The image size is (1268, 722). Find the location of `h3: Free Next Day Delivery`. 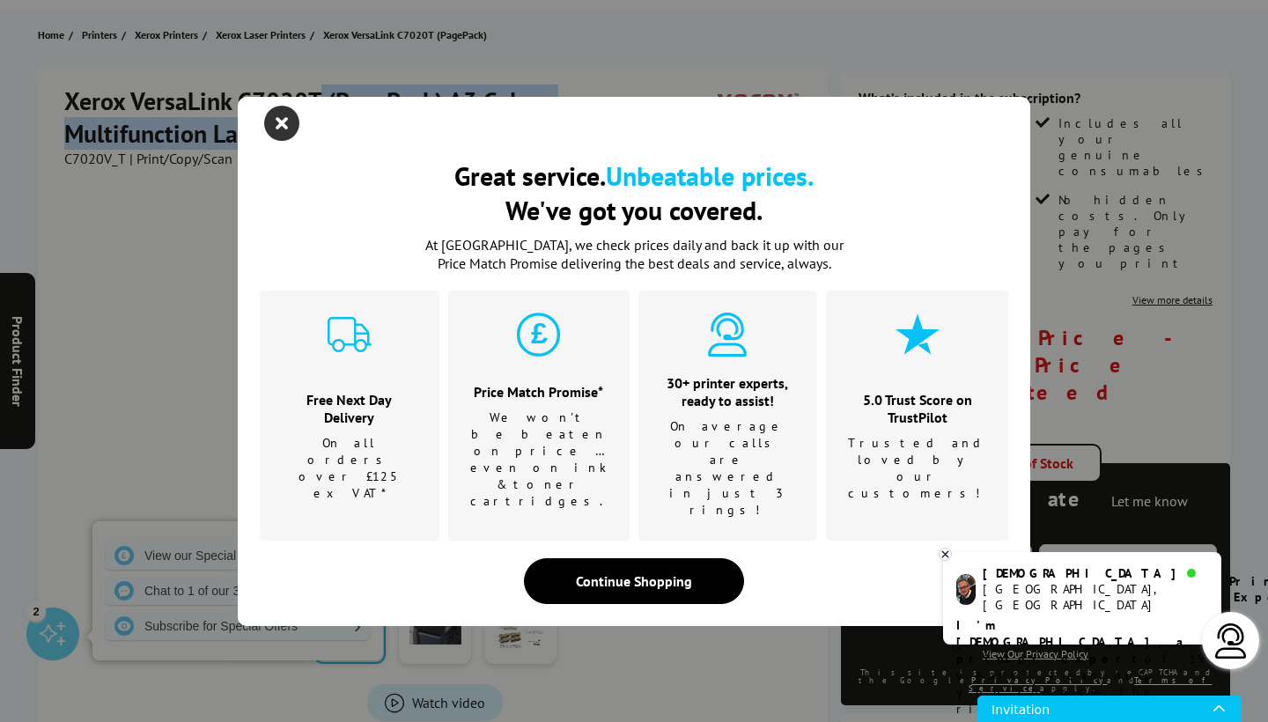

h3: Free Next Day Delivery is located at coordinates (350, 408).